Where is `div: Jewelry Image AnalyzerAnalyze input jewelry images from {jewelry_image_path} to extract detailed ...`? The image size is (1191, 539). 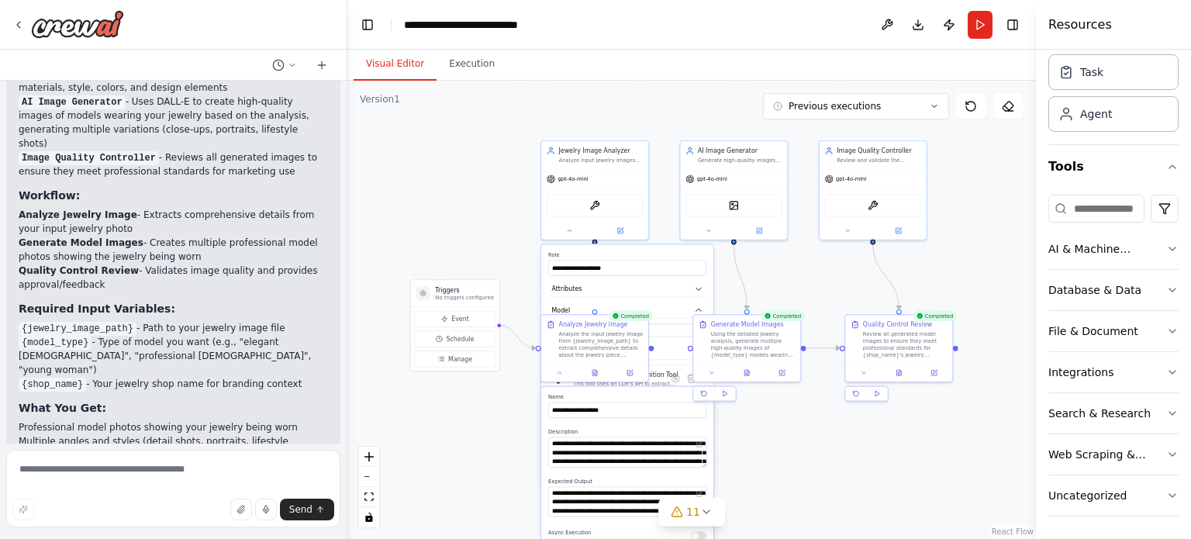 div: Jewelry Image AnalyzerAnalyze input jewelry images from {jewelry_image_path} to extract detailed ... is located at coordinates (595, 190).